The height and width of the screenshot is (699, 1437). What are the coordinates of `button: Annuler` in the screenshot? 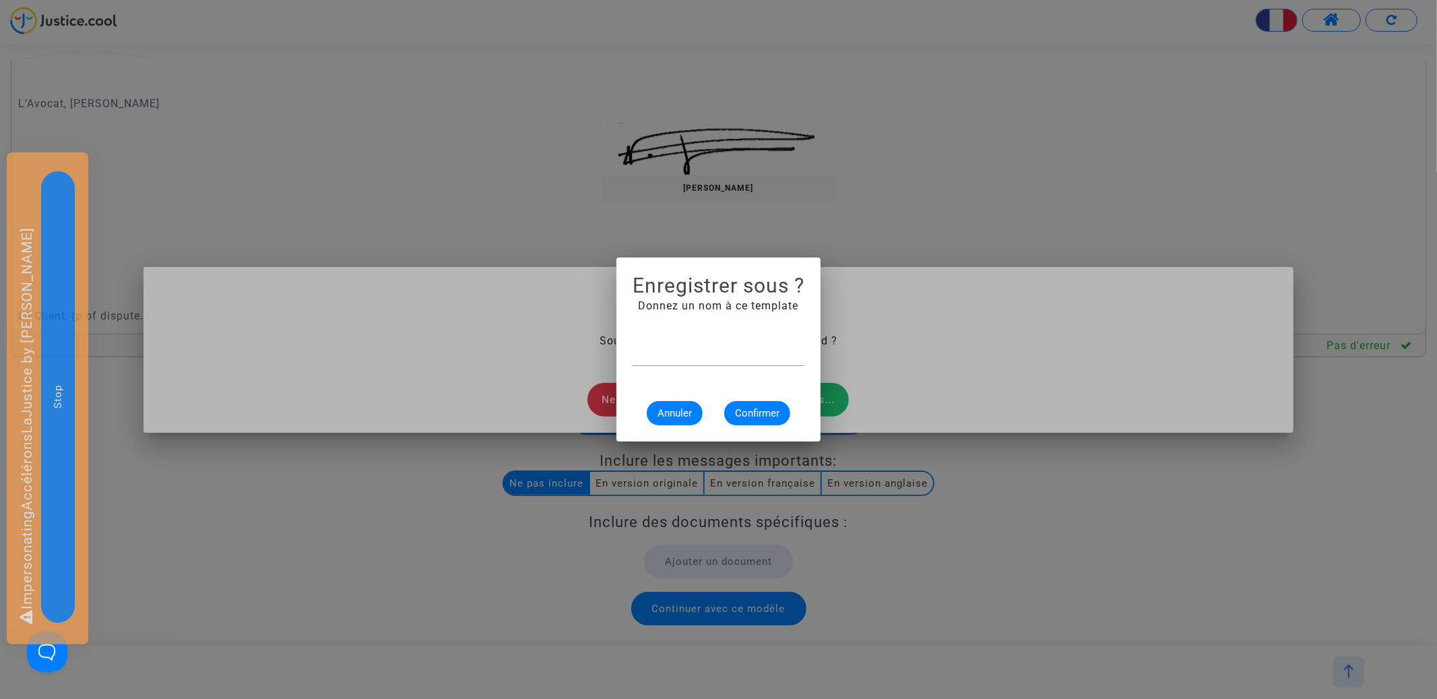 It's located at (674, 413).